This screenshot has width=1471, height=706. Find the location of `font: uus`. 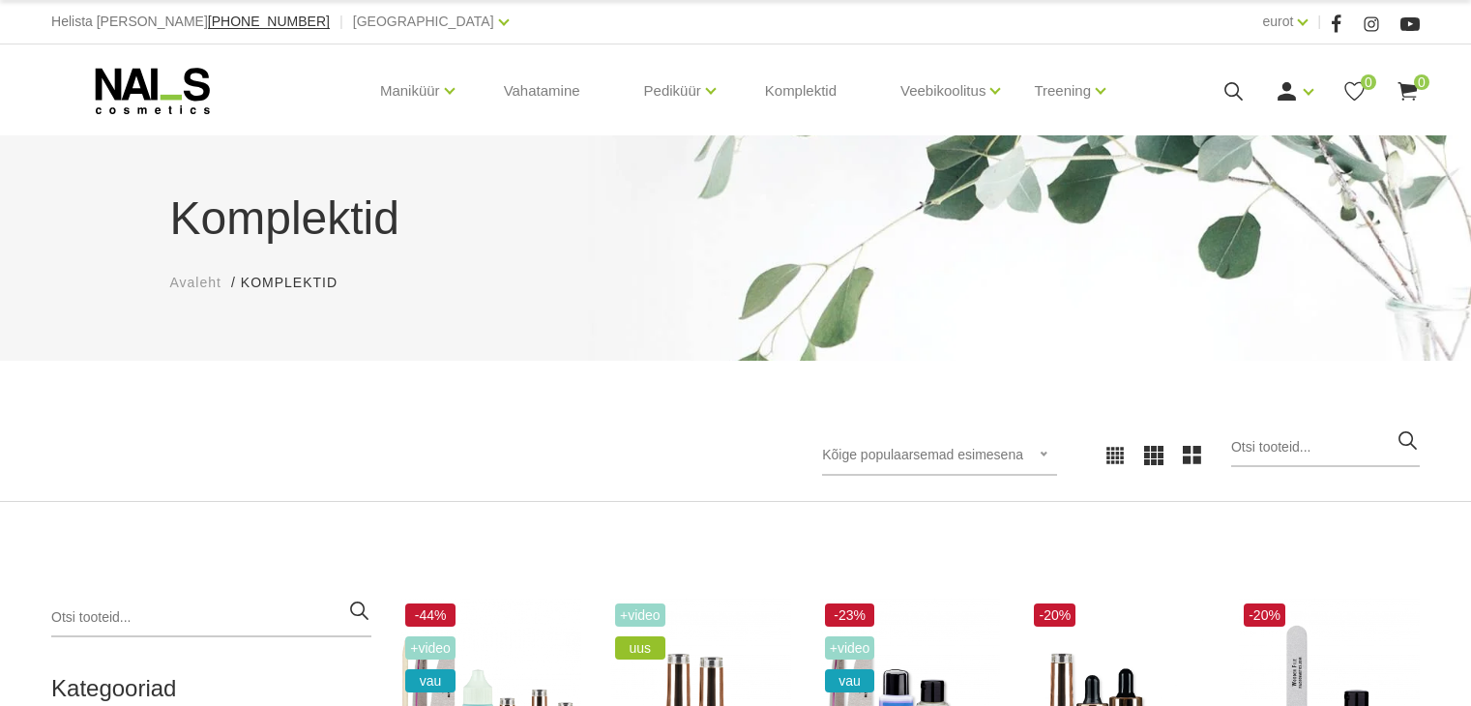

font: uus is located at coordinates (640, 648).